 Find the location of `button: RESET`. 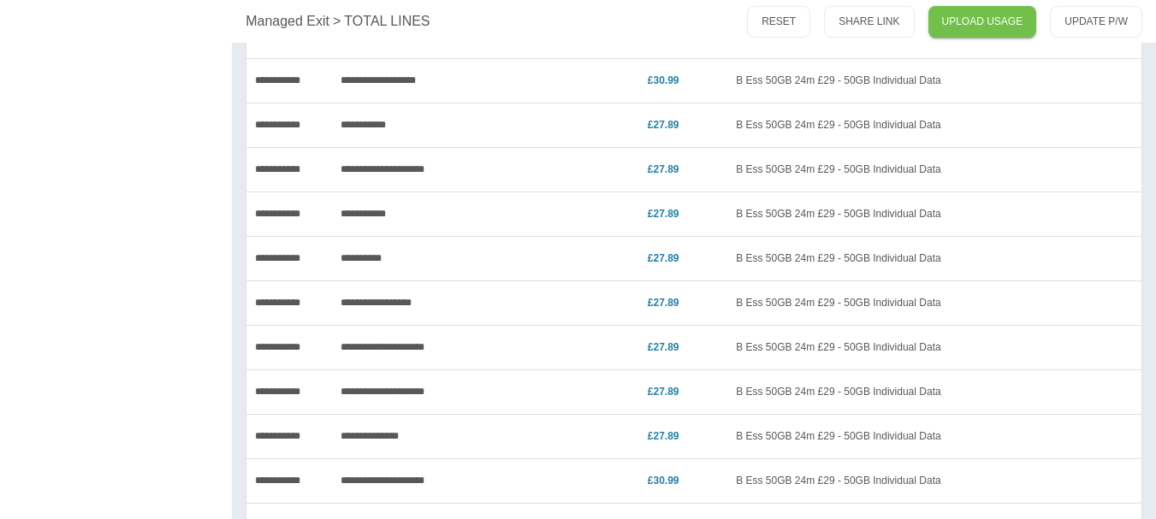

button: RESET is located at coordinates (779, 21).